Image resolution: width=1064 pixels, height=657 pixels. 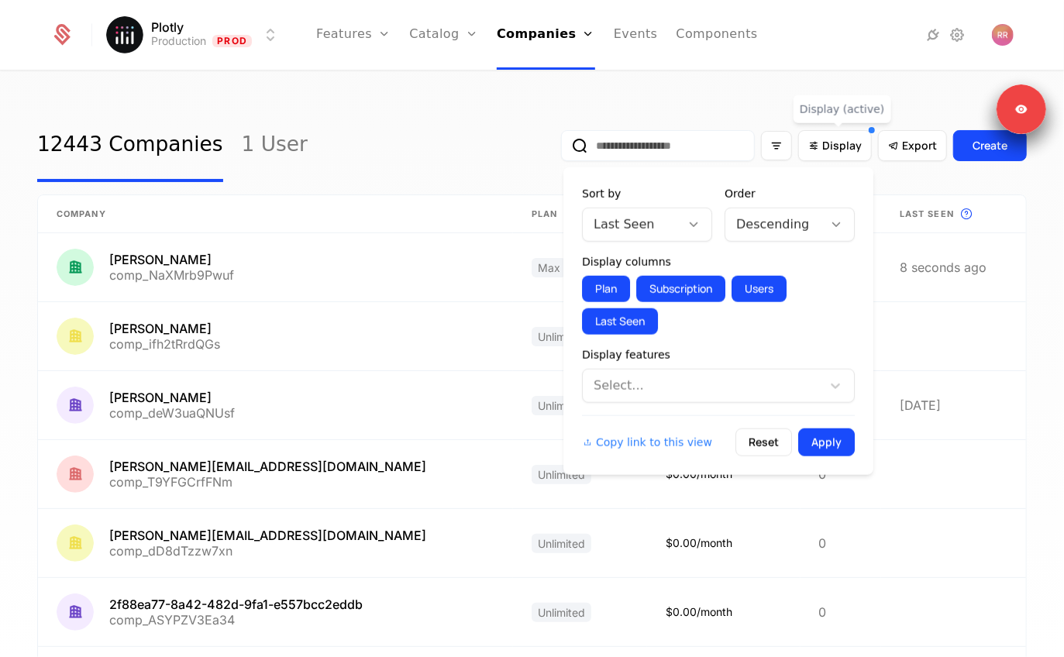 What do you see at coordinates (826, 443) in the screenshot?
I see `button: Apply` at bounding box center [826, 443].